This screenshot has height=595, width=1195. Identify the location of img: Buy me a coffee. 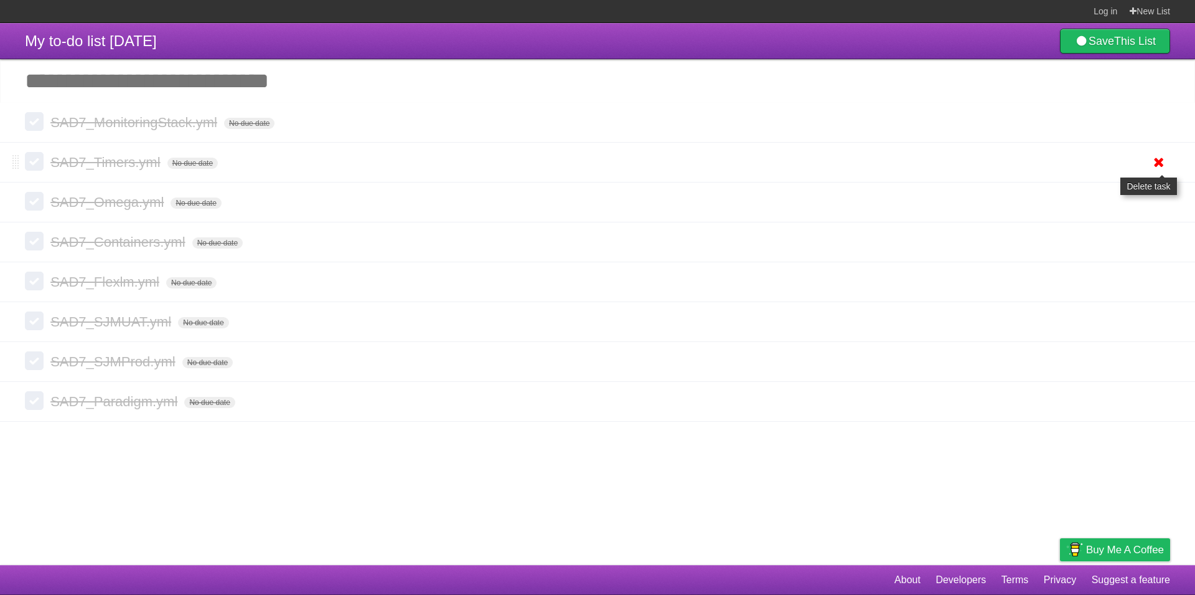
(1075, 549).